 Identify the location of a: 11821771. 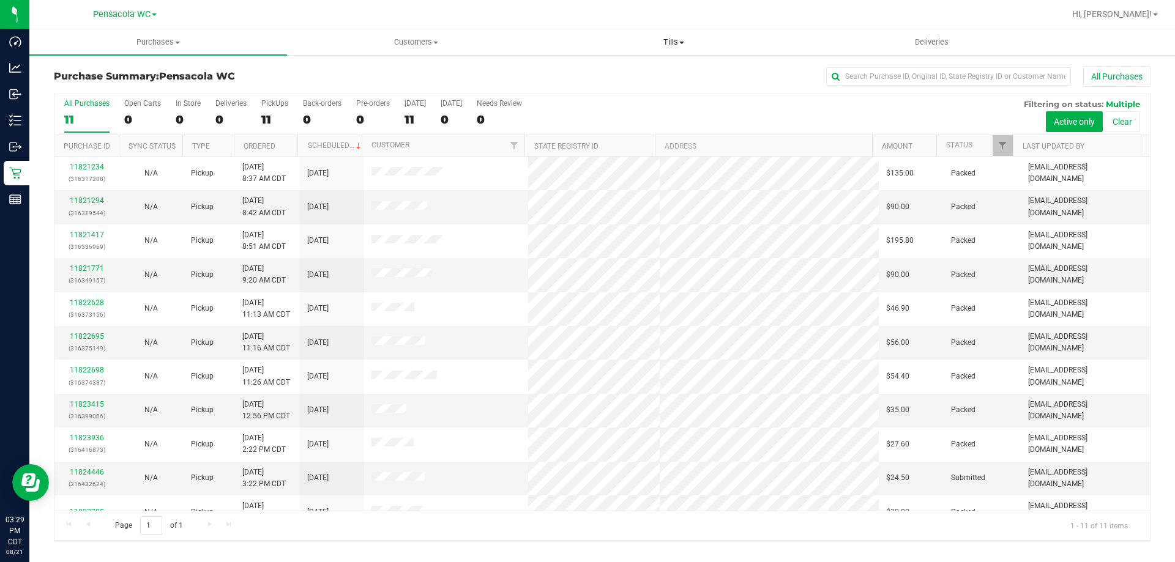
(87, 269).